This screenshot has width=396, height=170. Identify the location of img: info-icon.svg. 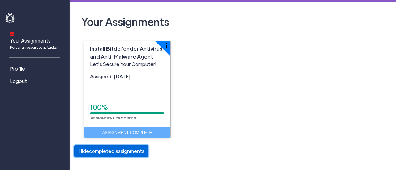
(166, 45).